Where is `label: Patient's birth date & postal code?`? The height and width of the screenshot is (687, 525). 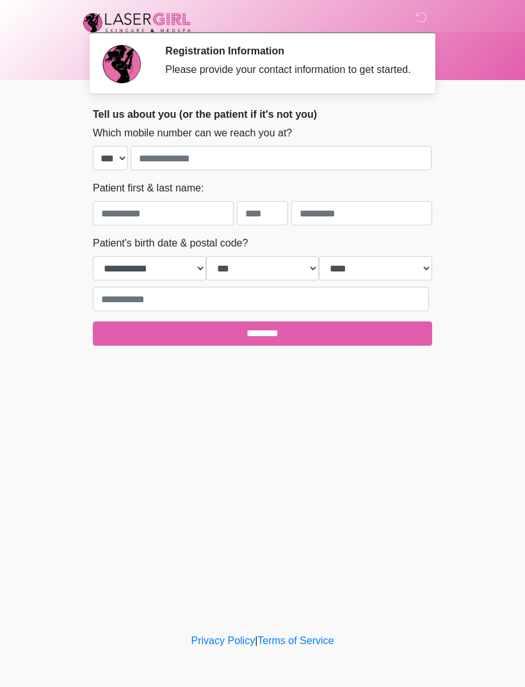
label: Patient's birth date & postal code? is located at coordinates (170, 243).